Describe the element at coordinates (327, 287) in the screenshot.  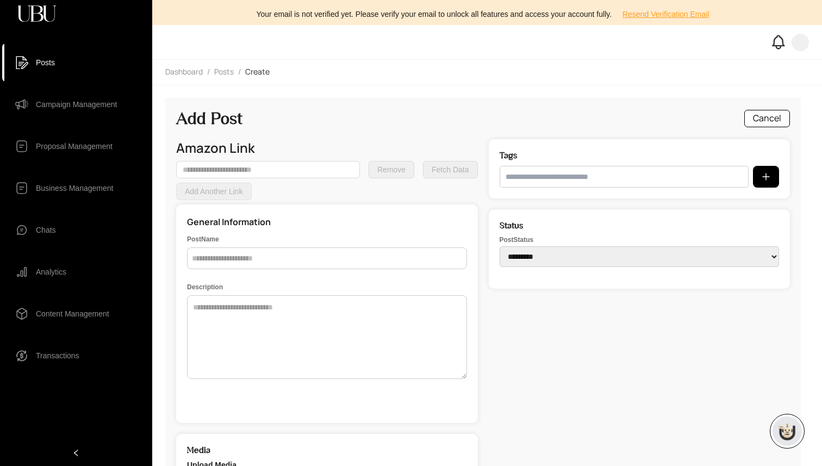
I see `label: Description` at that location.